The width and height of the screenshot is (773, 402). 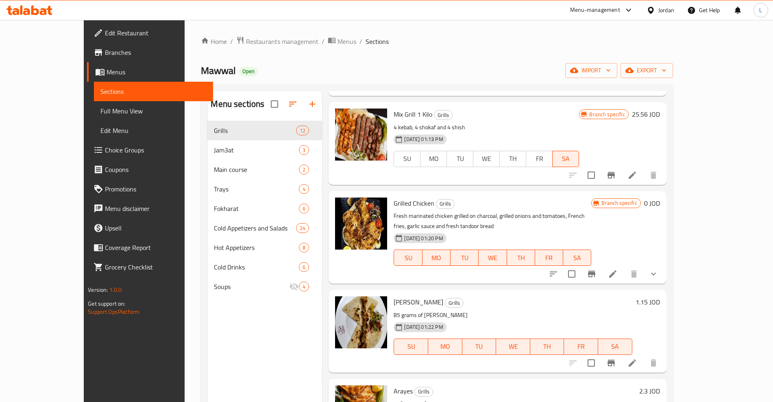 I want to click on button: show more, so click(x=654, y=274).